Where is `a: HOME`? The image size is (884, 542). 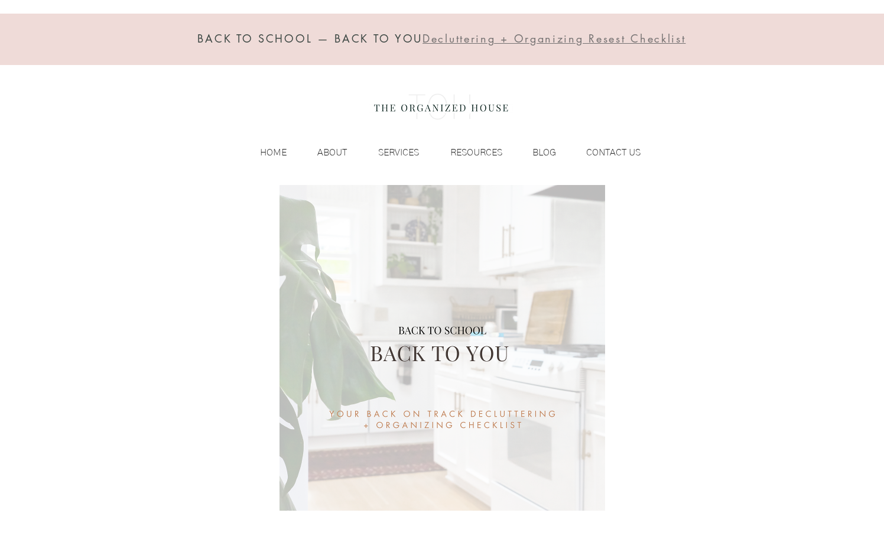 a: HOME is located at coordinates (264, 152).